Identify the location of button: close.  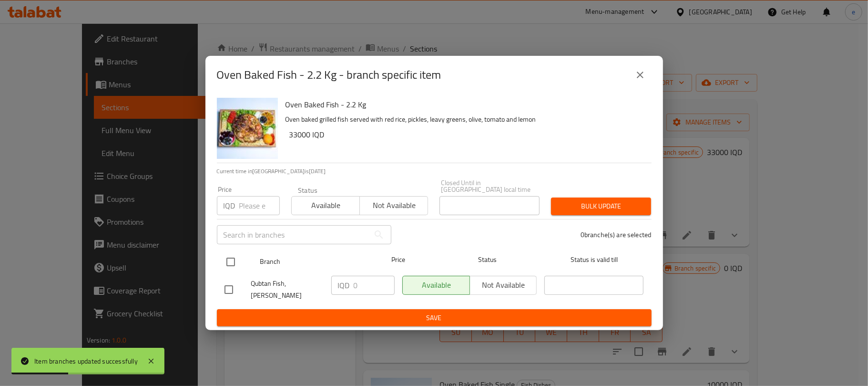
(640, 75).